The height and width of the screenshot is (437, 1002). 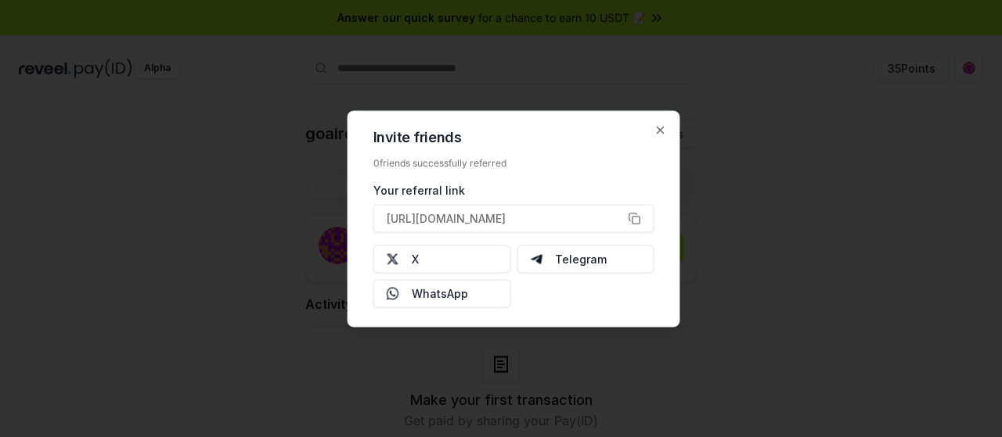 I want to click on div: 0 friends successfully referred, so click(x=513, y=163).